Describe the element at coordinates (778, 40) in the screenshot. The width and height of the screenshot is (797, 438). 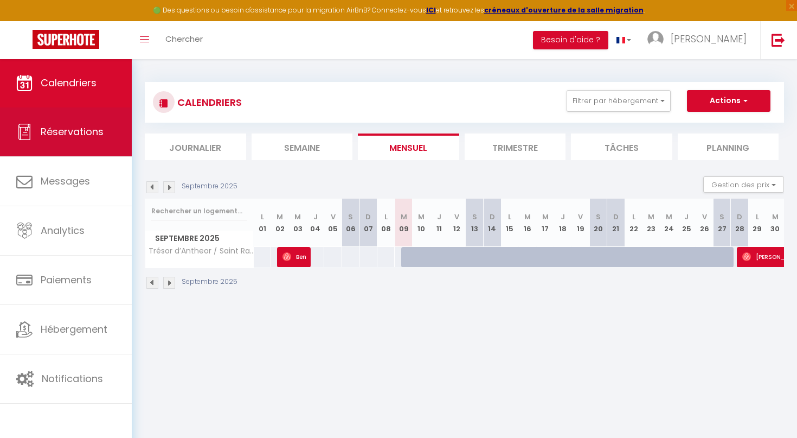
I see `img: logout` at that location.